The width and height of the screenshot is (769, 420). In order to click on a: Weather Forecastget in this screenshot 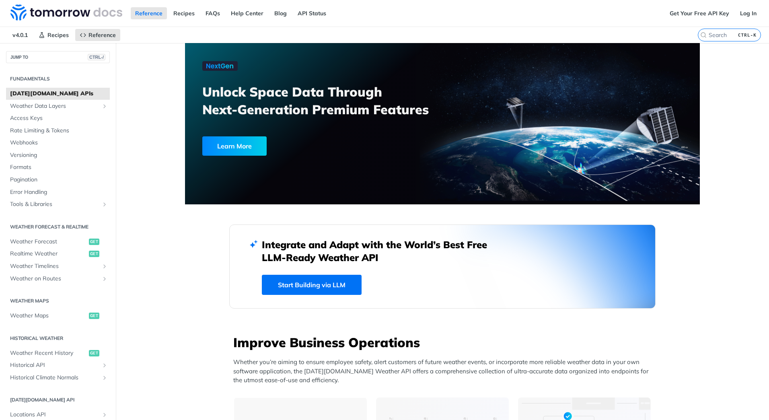, I will do `click(58, 242)`.